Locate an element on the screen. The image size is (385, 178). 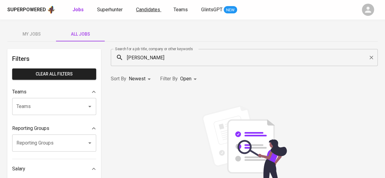
a: Teams is located at coordinates (181, 10).